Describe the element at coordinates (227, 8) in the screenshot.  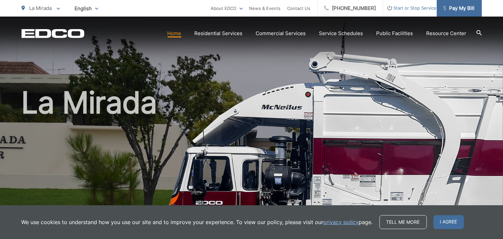
I see `a: About EDCO` at that location.